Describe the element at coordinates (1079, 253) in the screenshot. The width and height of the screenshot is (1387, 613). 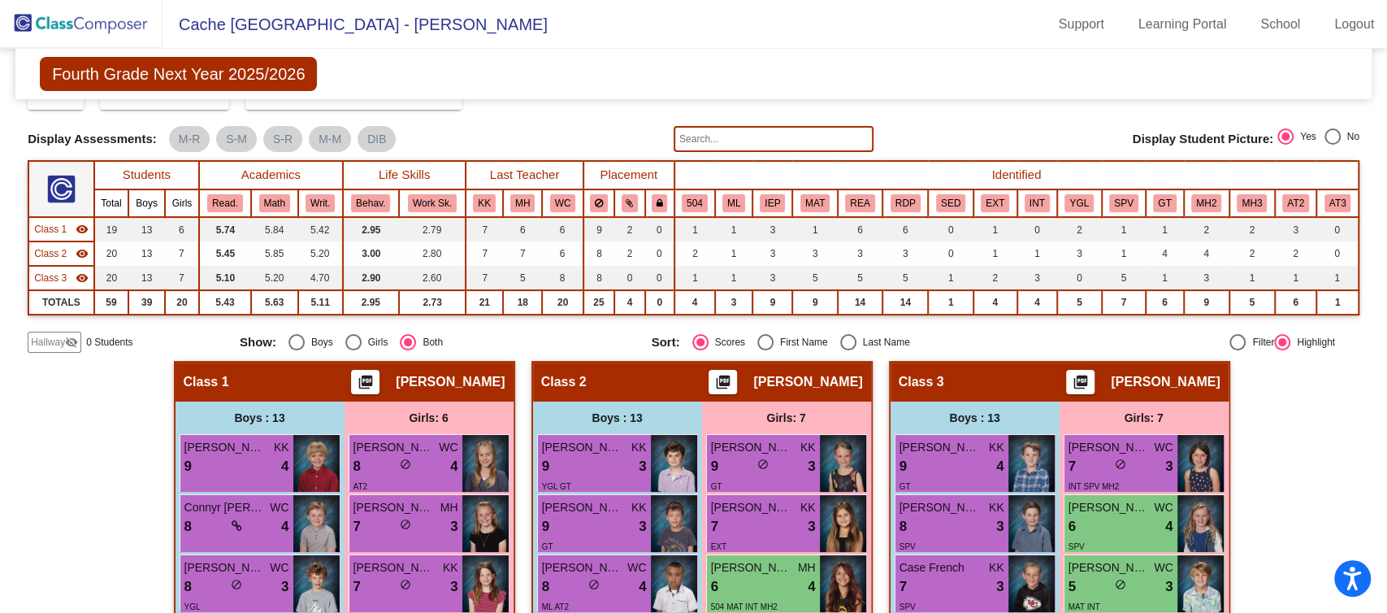
I see `td: 3` at that location.